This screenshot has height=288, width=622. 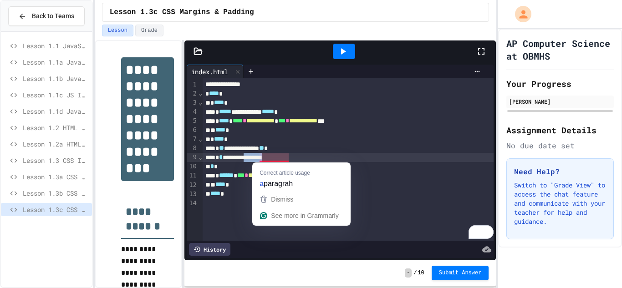 I want to click on span: Lesson 1.1b JavaScript Intro, so click(x=56, y=78).